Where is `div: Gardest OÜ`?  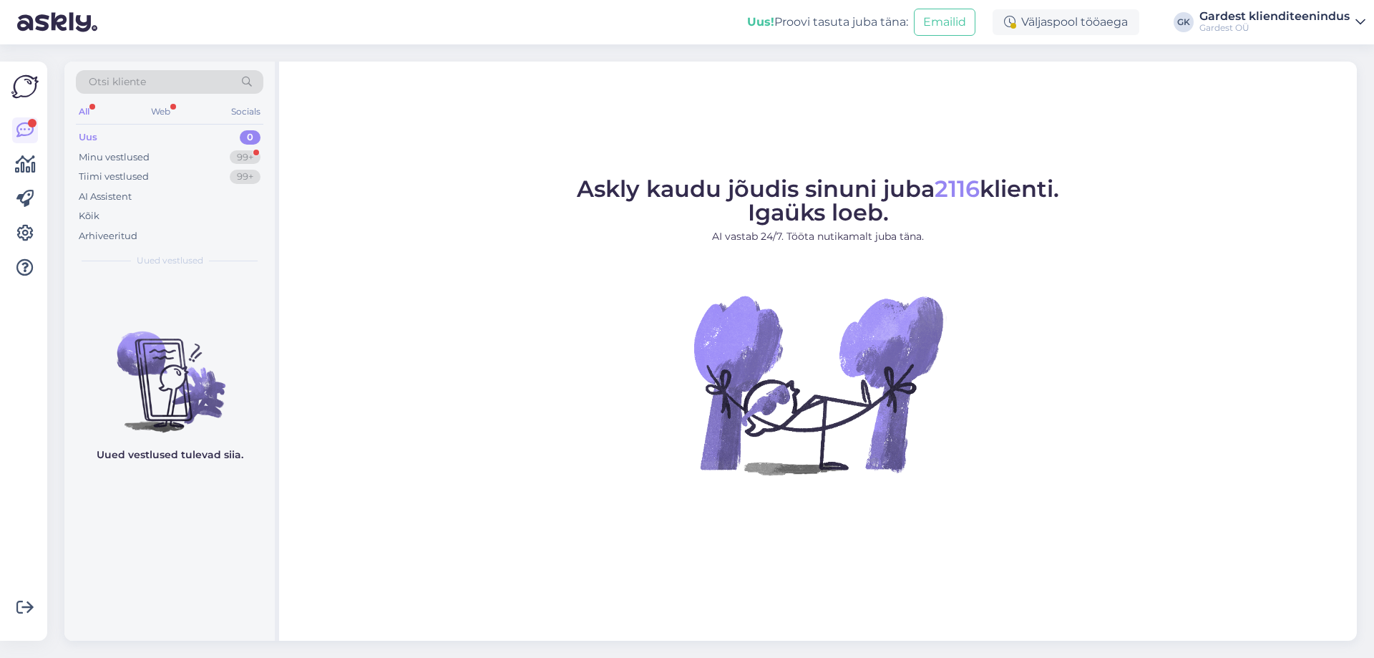
div: Gardest OÜ is located at coordinates (1275, 28).